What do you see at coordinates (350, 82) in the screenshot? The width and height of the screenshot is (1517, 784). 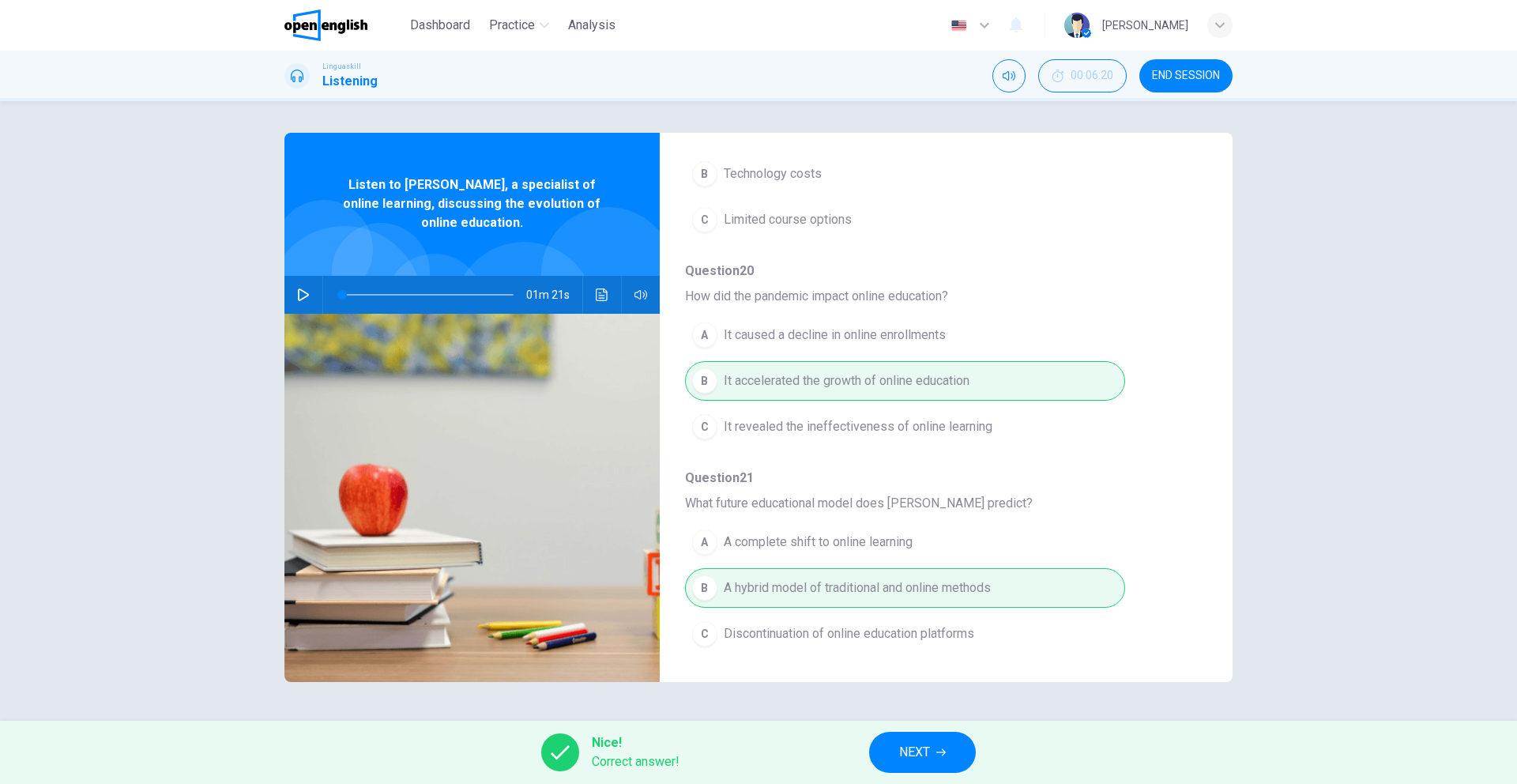 I see `h1: Listening` at bounding box center [350, 82].